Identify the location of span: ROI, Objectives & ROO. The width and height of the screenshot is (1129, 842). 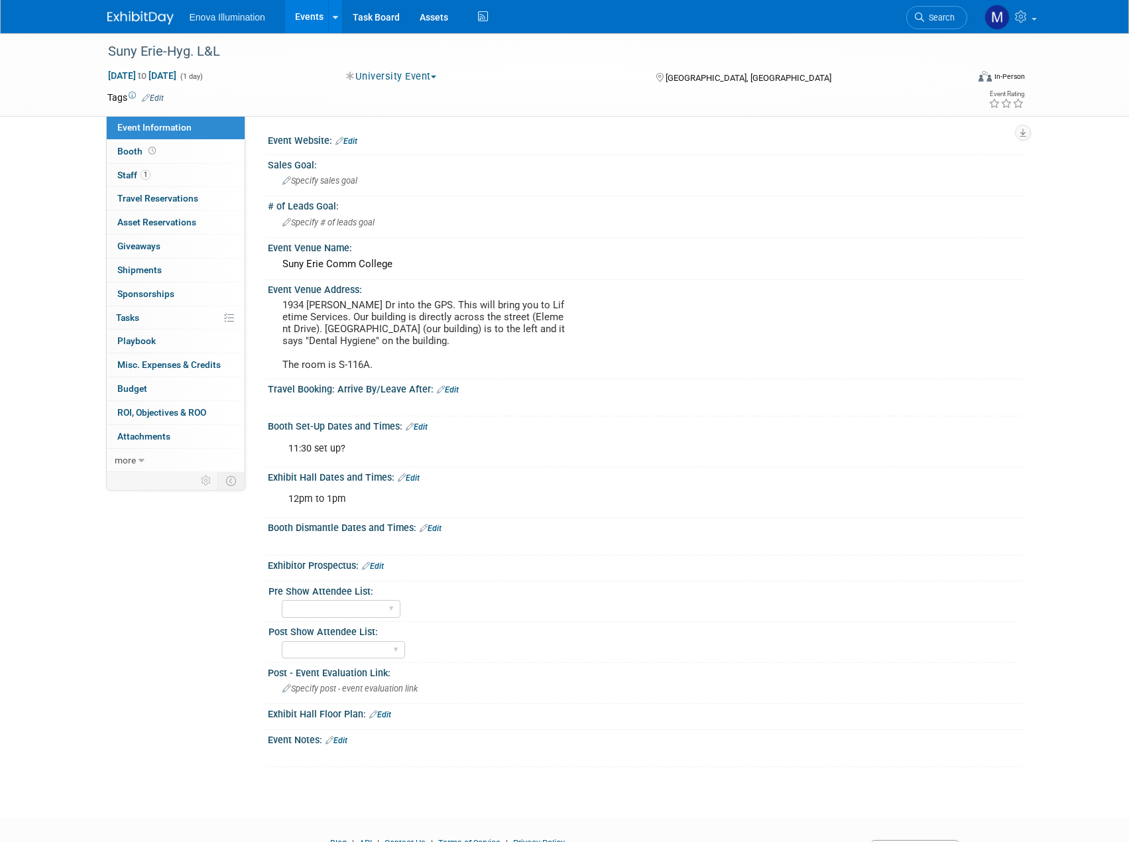
(162, 412).